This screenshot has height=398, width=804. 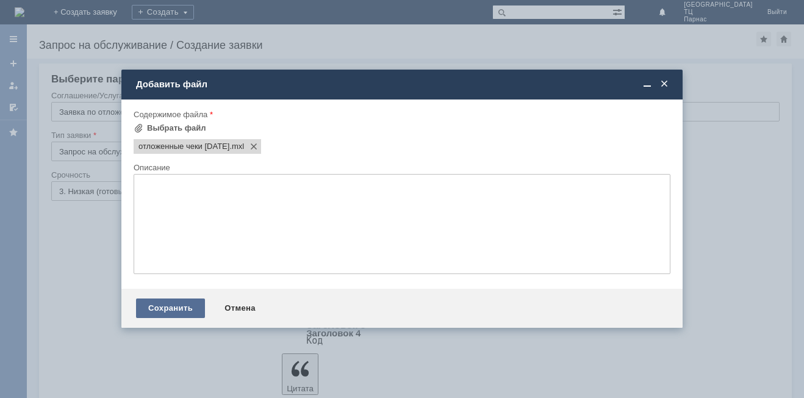 I want to click on div: Описание, so click(x=401, y=167).